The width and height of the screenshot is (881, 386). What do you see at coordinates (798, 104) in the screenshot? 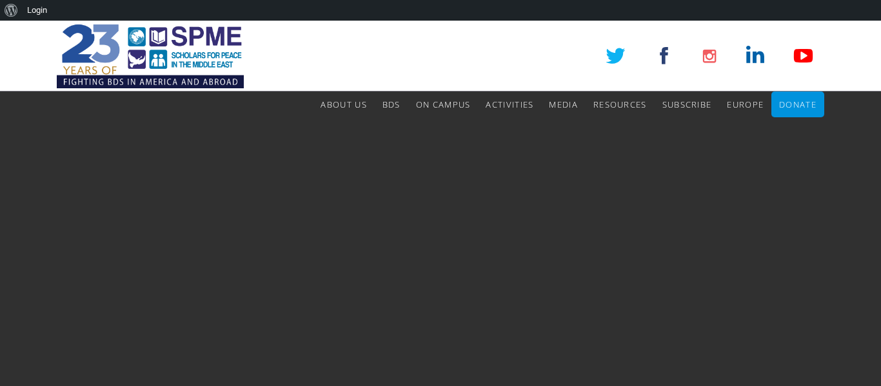
I see `a: Donate` at bounding box center [798, 104].